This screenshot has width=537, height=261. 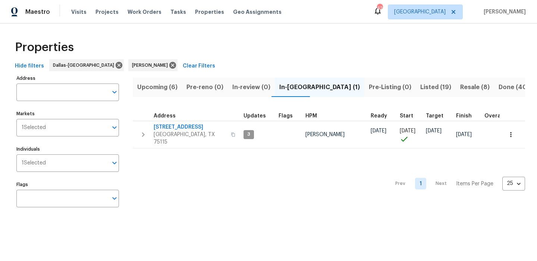 I want to click on span: Target, so click(x=434, y=116).